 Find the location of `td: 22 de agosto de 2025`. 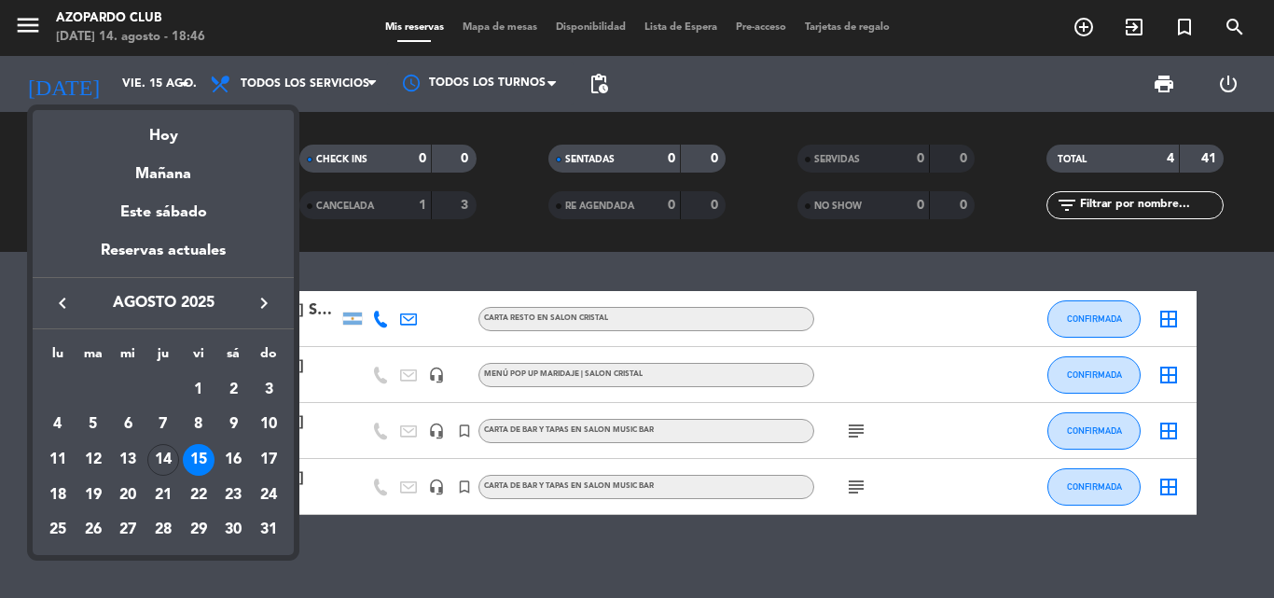

td: 22 de agosto de 2025 is located at coordinates (199, 495).